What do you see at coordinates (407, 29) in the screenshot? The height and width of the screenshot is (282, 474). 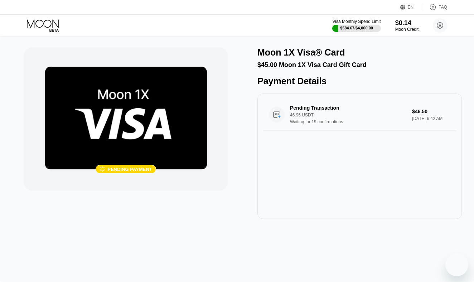 I see `div: Moon Credit` at bounding box center [407, 29].